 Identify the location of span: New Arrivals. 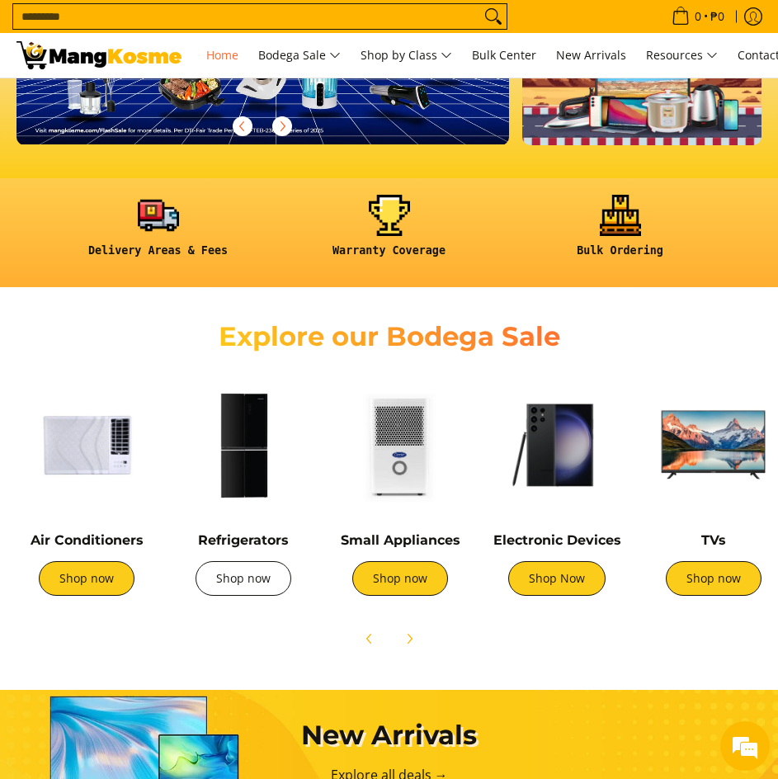
(591, 54).